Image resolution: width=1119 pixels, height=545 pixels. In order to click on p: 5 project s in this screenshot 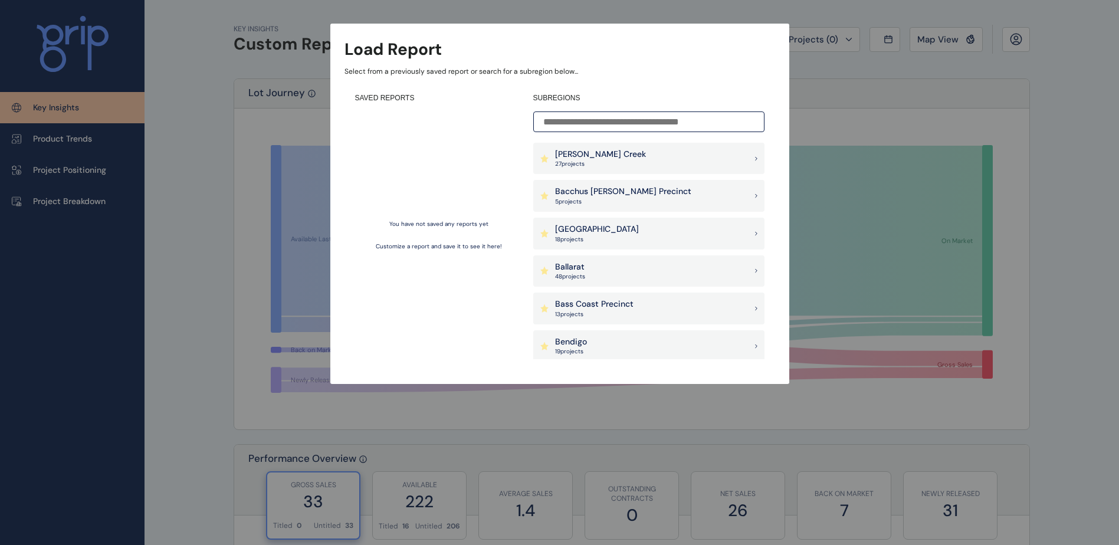, I will do `click(623, 202)`.